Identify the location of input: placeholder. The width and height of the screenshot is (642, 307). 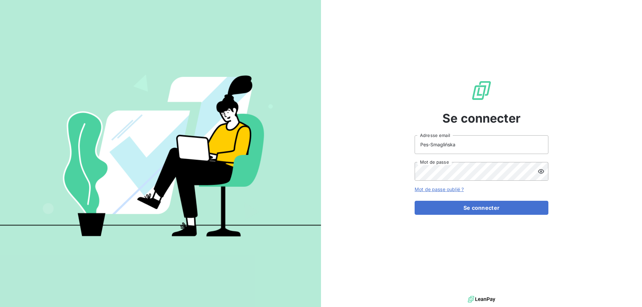
(481, 145).